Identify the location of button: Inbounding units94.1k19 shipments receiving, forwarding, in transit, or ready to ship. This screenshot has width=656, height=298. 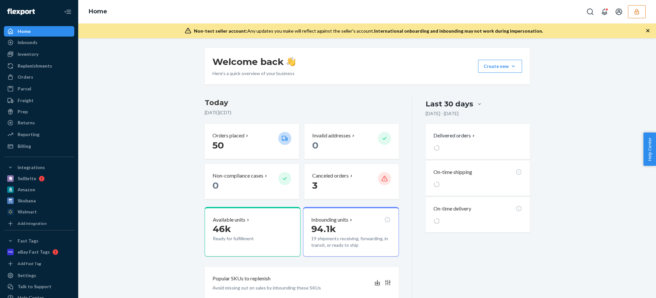
(351, 231).